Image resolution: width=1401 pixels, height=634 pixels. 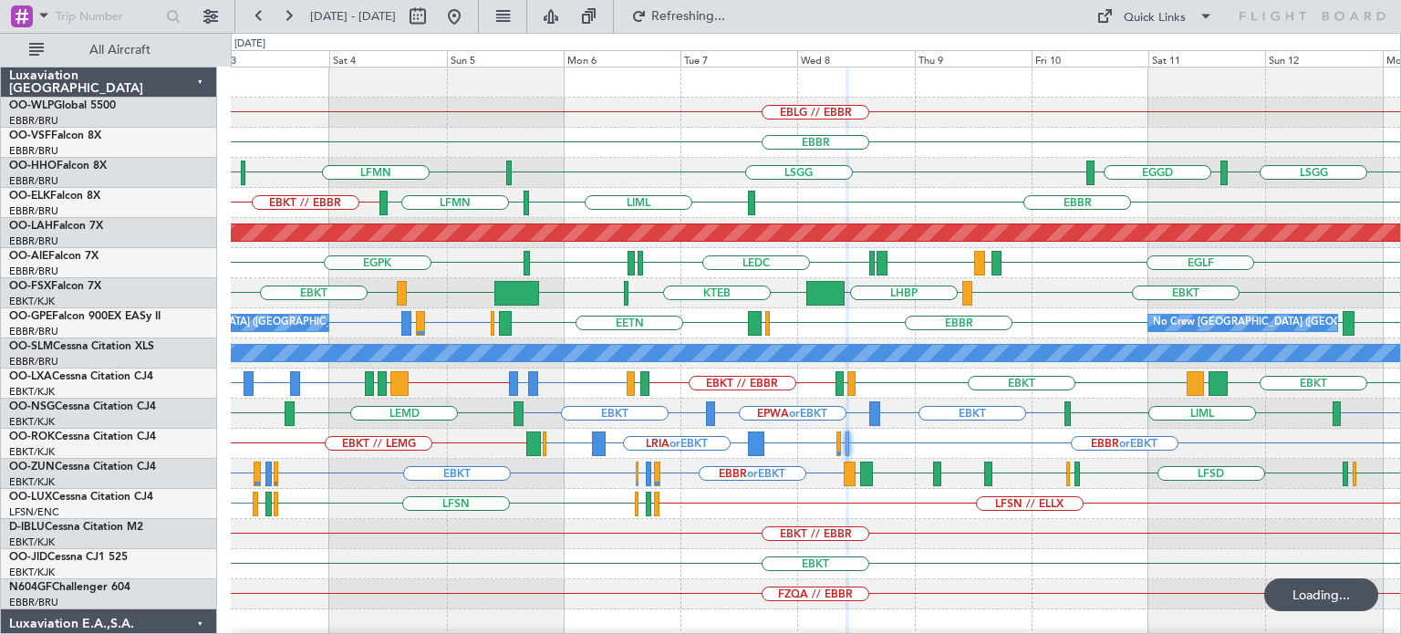 I want to click on a: OO-ELKFalcon 8X, so click(x=55, y=196).